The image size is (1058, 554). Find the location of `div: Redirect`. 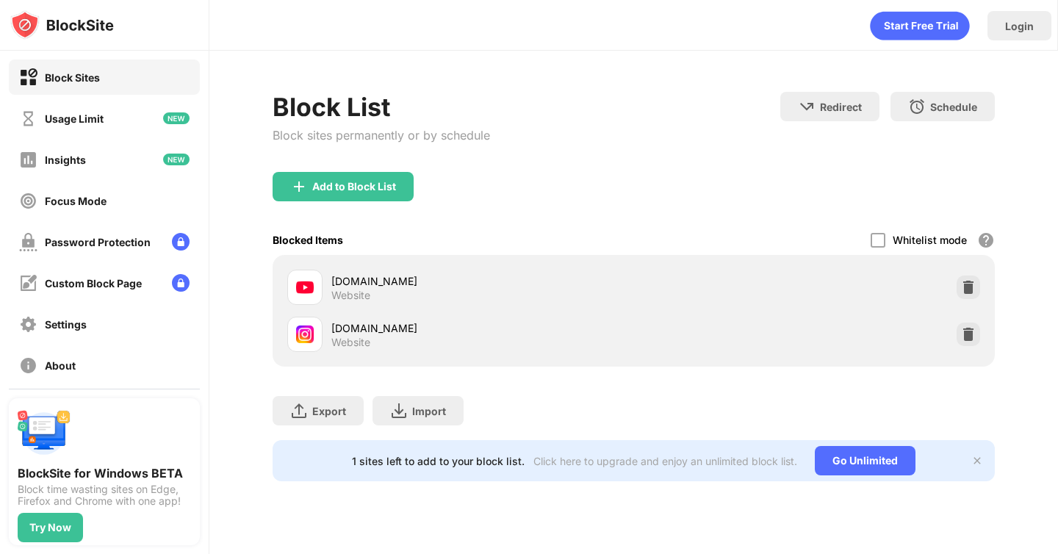

div: Redirect is located at coordinates (840, 107).